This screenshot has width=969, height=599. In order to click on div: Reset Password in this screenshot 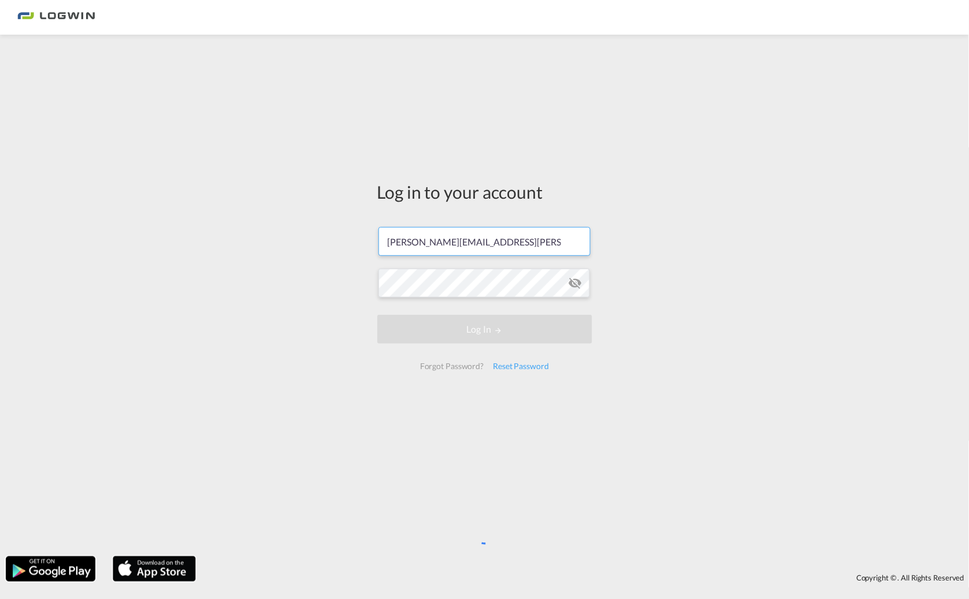, I will do `click(520, 366)`.